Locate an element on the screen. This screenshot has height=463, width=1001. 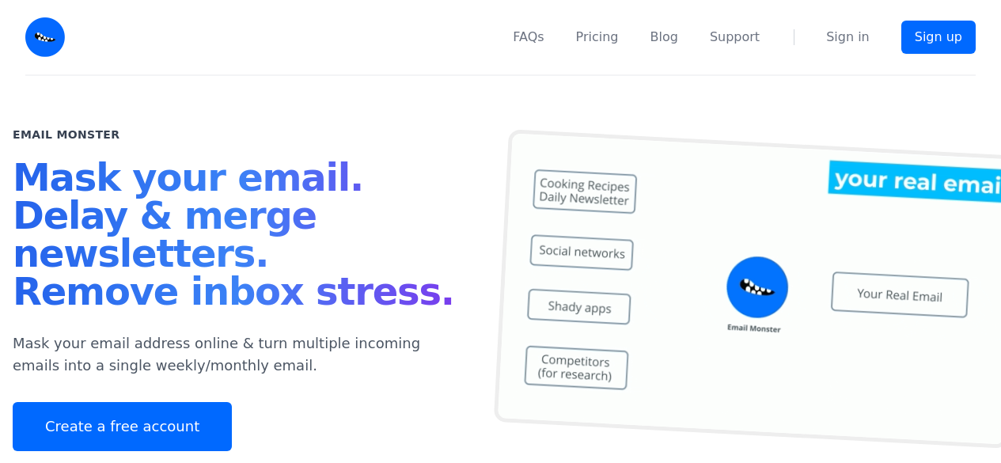
p: Mask your email address online & turn multiple incoming emails into a single weekly/monthly email. is located at coordinates (237, 354).